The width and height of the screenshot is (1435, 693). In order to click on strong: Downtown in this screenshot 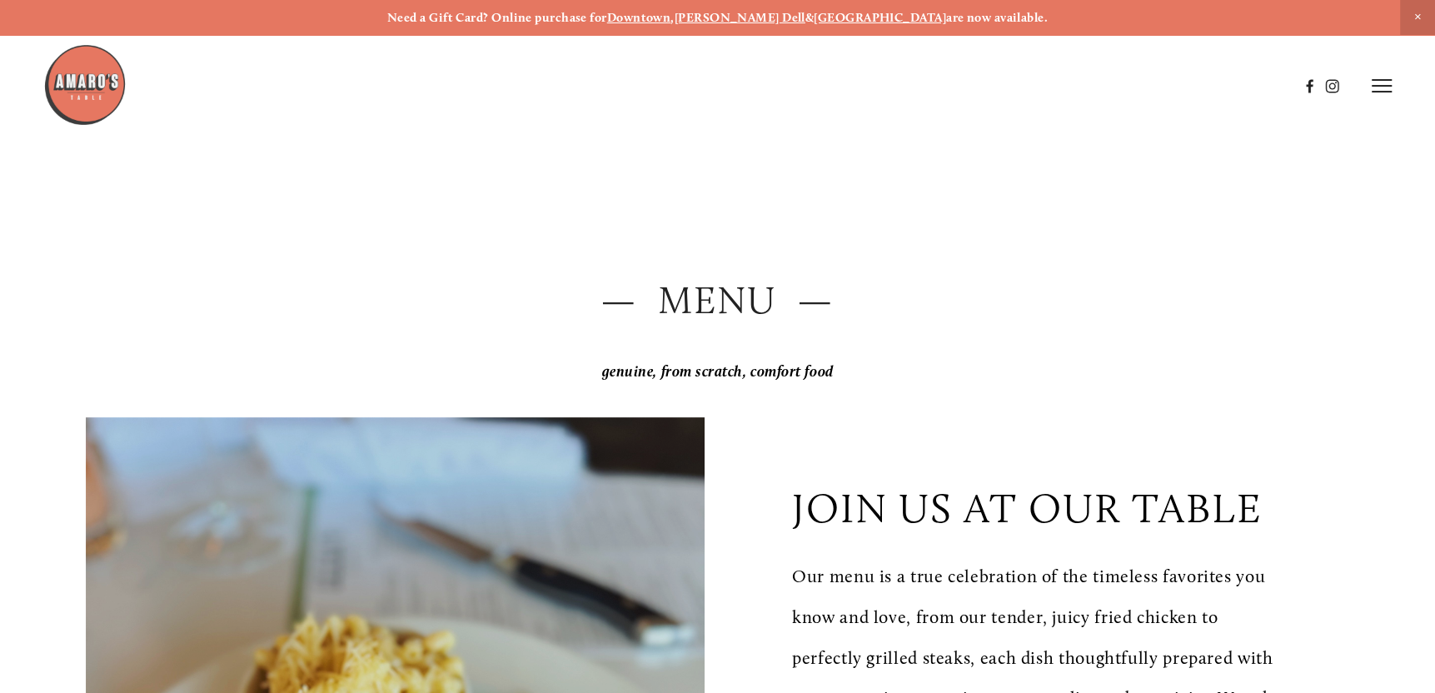, I will do `click(639, 17)`.